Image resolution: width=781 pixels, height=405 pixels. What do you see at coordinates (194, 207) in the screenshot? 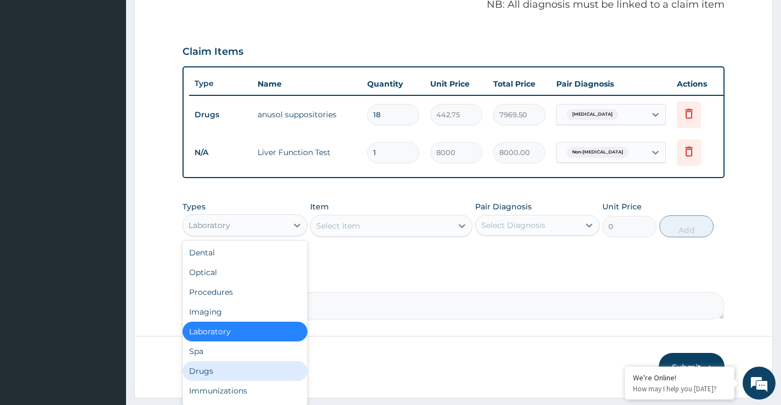
I see `label: Types` at bounding box center [194, 207].